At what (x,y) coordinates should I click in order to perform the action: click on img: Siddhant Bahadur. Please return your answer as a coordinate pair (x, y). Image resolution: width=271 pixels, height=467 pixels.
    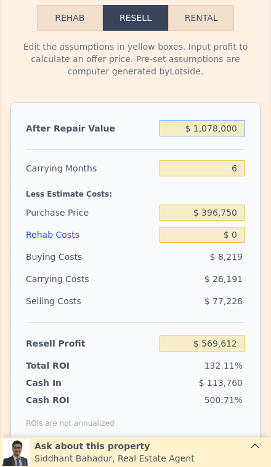
    Looking at the image, I should click on (16, 453).